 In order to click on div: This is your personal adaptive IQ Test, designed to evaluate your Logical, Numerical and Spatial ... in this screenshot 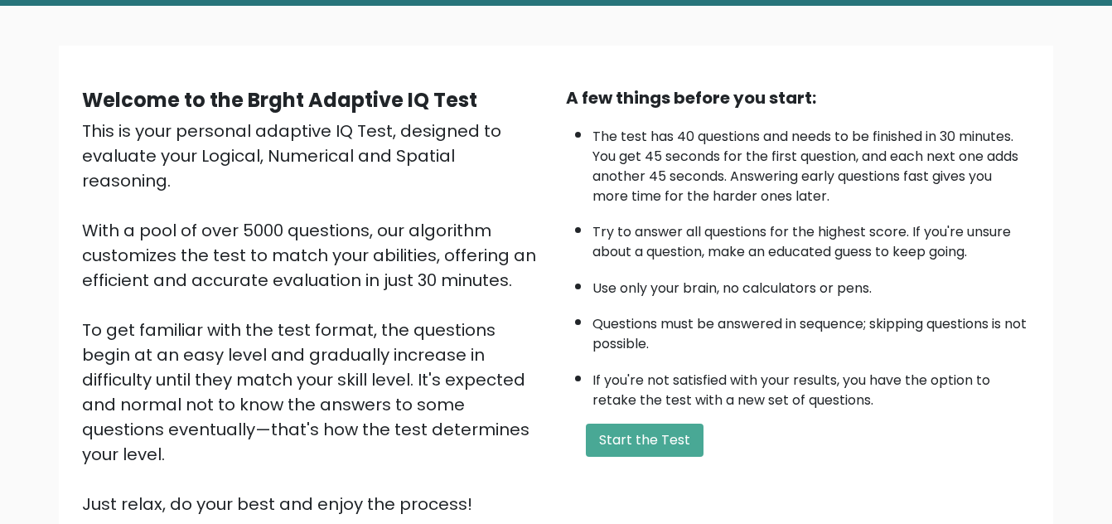, I will do `click(314, 317)`.